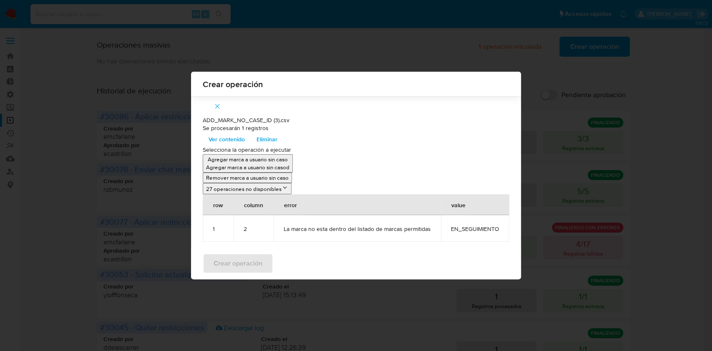 The image size is (712, 351). I want to click on span: 2, so click(254, 229).